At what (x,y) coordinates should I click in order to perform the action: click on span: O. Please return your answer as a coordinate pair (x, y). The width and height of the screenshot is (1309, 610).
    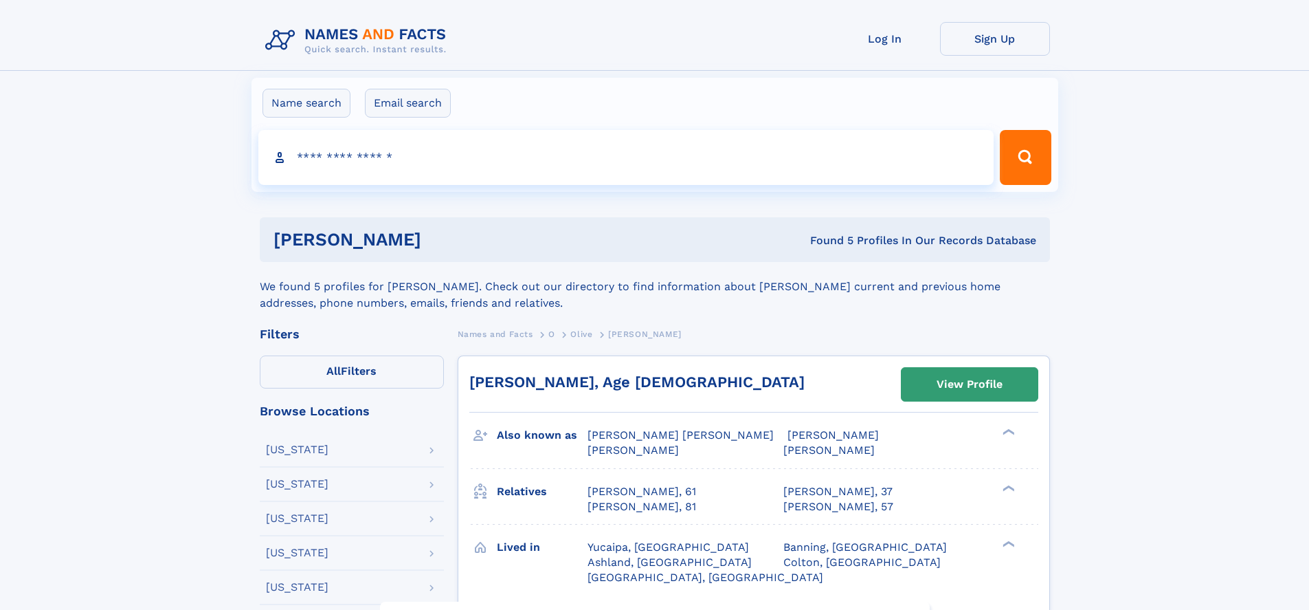
    Looking at the image, I should click on (552, 334).